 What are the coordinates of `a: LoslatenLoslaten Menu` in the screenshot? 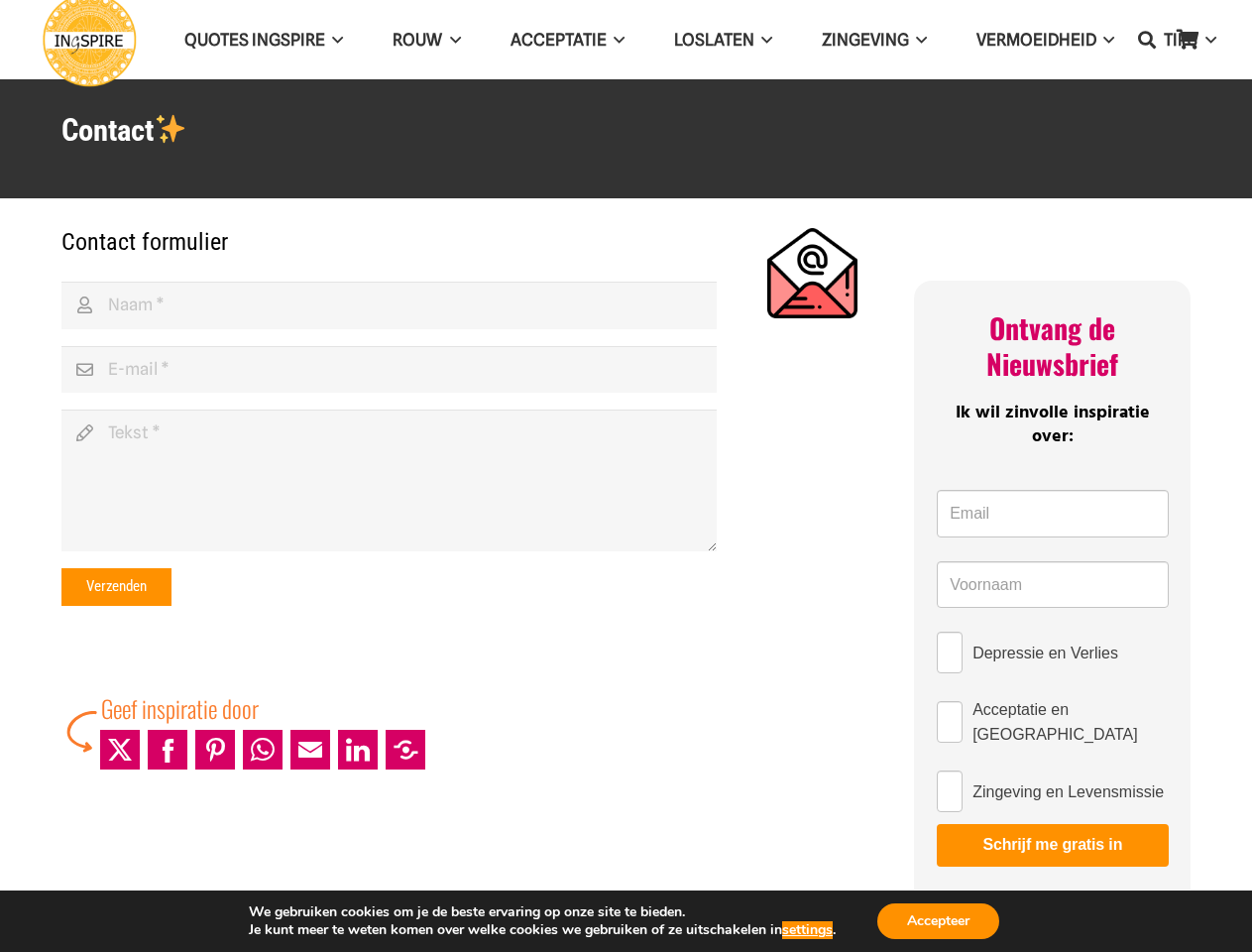 It's located at (723, 40).